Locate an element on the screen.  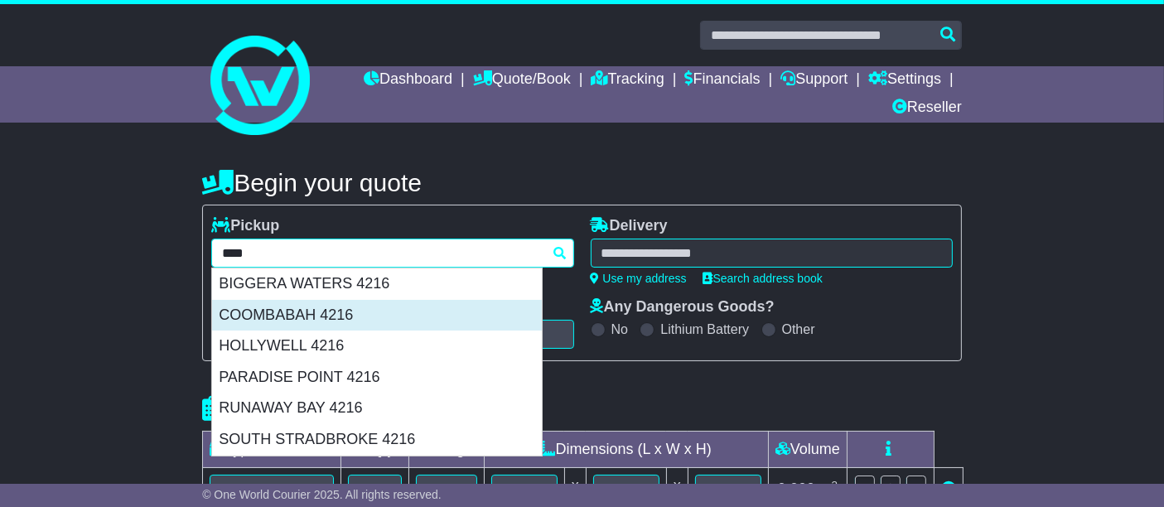
typeahead: Please provide city is located at coordinates (392, 253).